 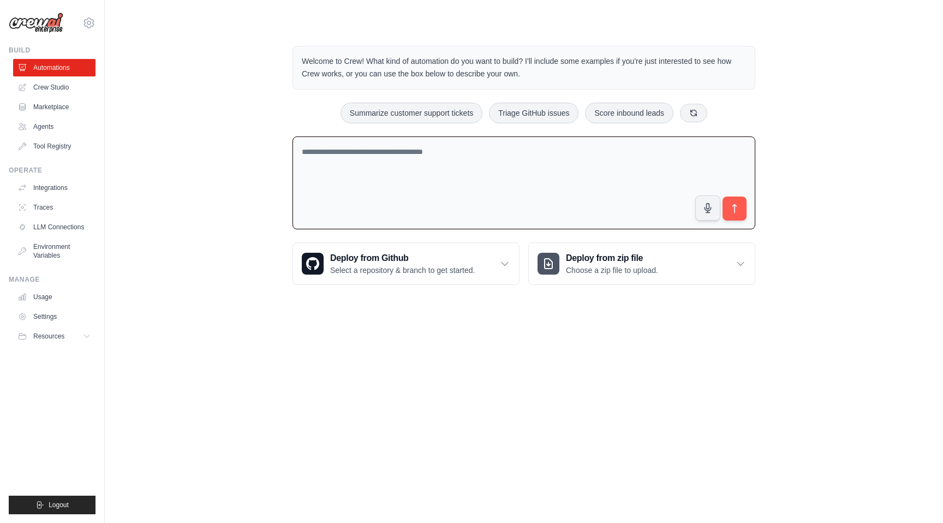 What do you see at coordinates (52, 279) in the screenshot?
I see `div: Manage` at bounding box center [52, 279].